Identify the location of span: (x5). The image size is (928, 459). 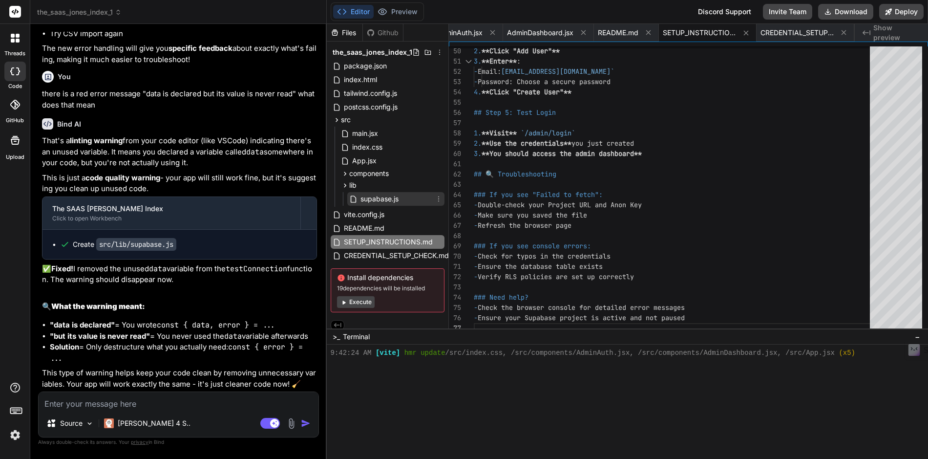
(847, 353).